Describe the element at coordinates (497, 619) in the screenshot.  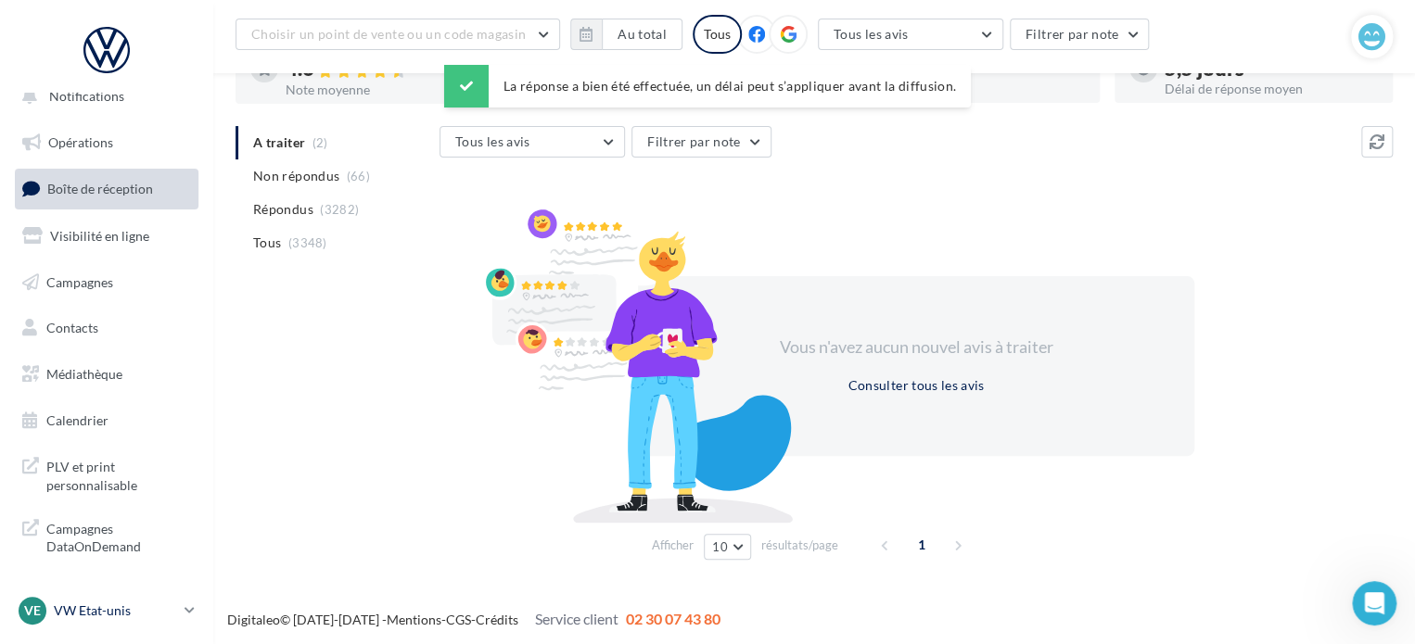
I see `a: Crédits` at that location.